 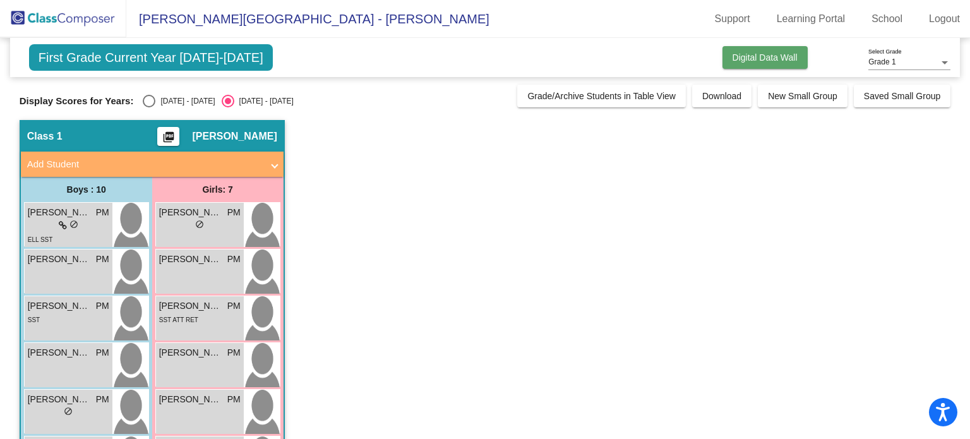 What do you see at coordinates (152, 164) in the screenshot?
I see `mat-expansion-panel-header: Add Student` at bounding box center [152, 164].